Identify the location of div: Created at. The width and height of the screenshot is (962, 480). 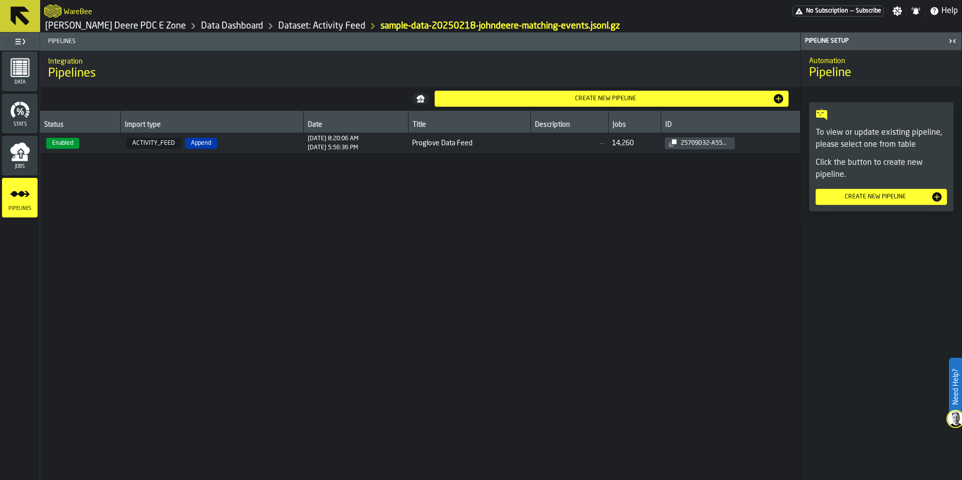
(333, 139).